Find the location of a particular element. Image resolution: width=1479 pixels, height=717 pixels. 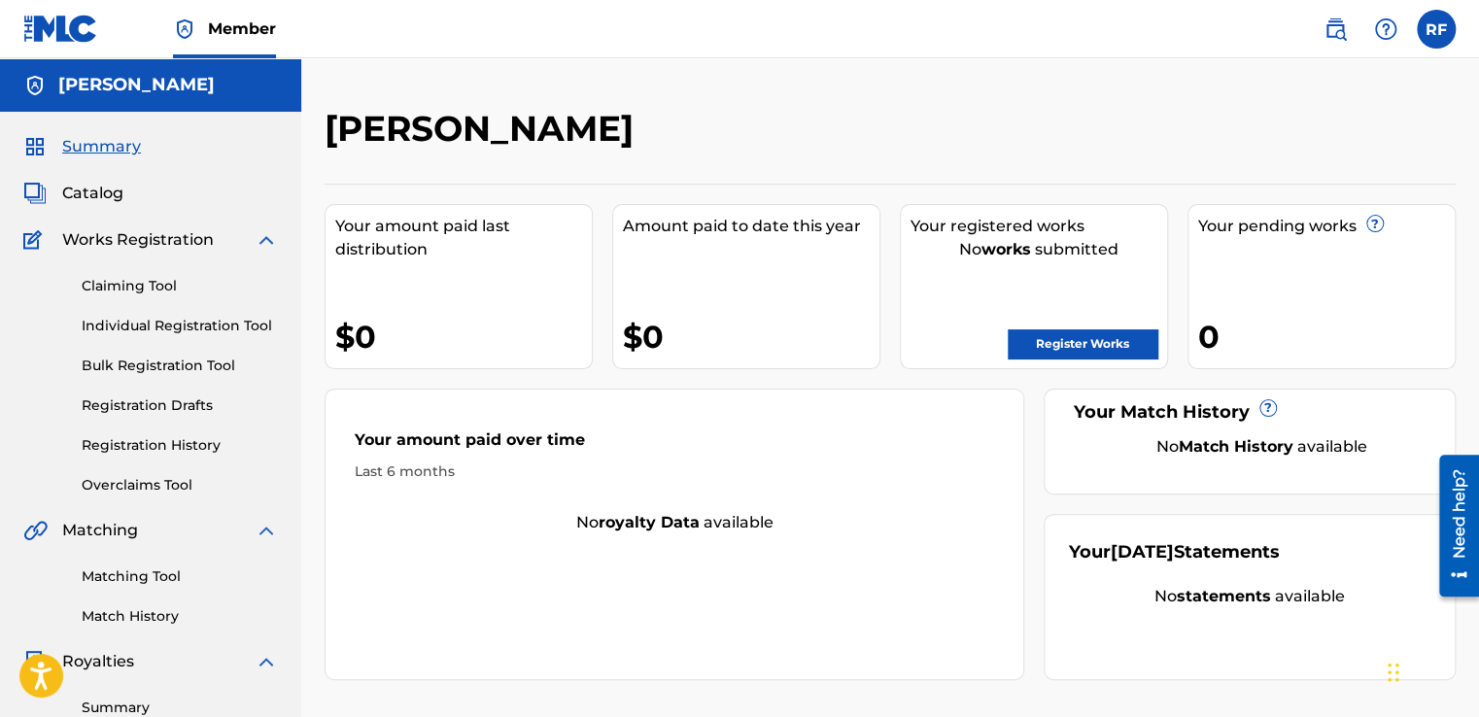

strong: royalty data is located at coordinates (649, 522).